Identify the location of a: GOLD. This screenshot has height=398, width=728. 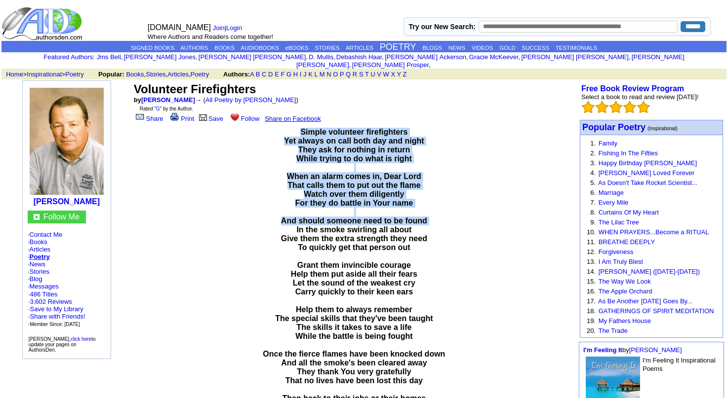
(507, 48).